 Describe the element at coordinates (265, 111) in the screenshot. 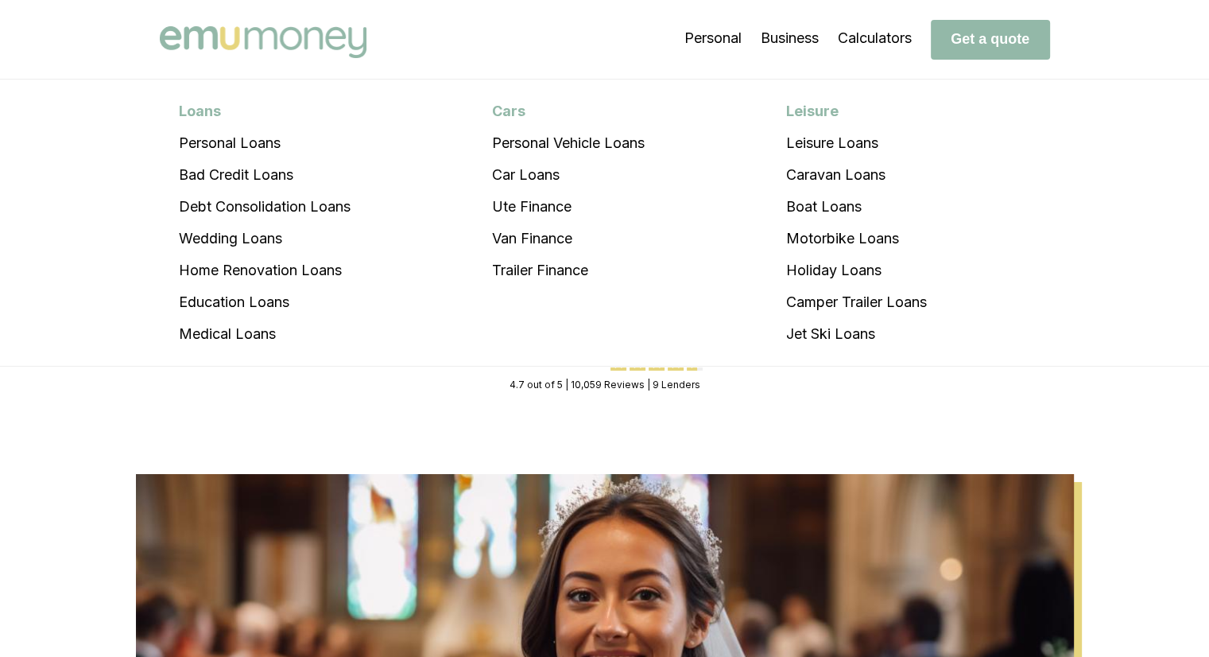

I see `div: Loans` at that location.